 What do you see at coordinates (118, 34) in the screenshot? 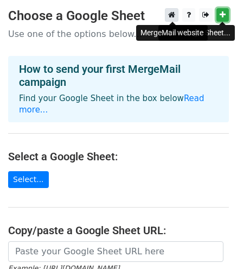
I see `p: Use one of the options below...` at bounding box center [118, 34].